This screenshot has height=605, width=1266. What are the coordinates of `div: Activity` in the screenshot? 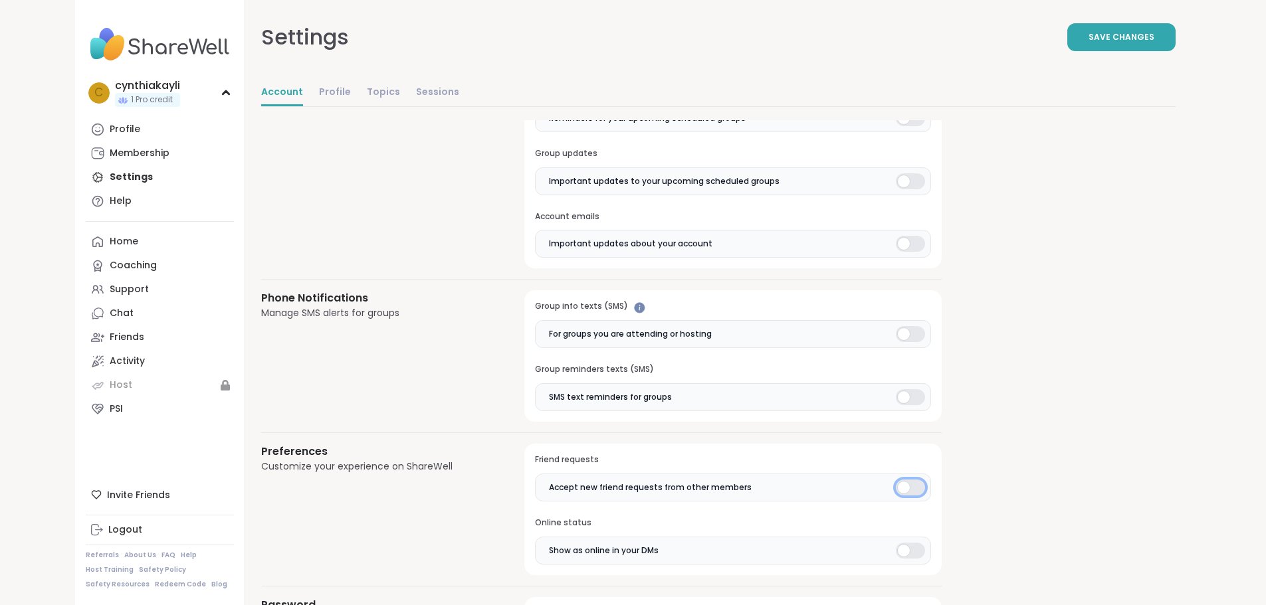 It's located at (127, 362).